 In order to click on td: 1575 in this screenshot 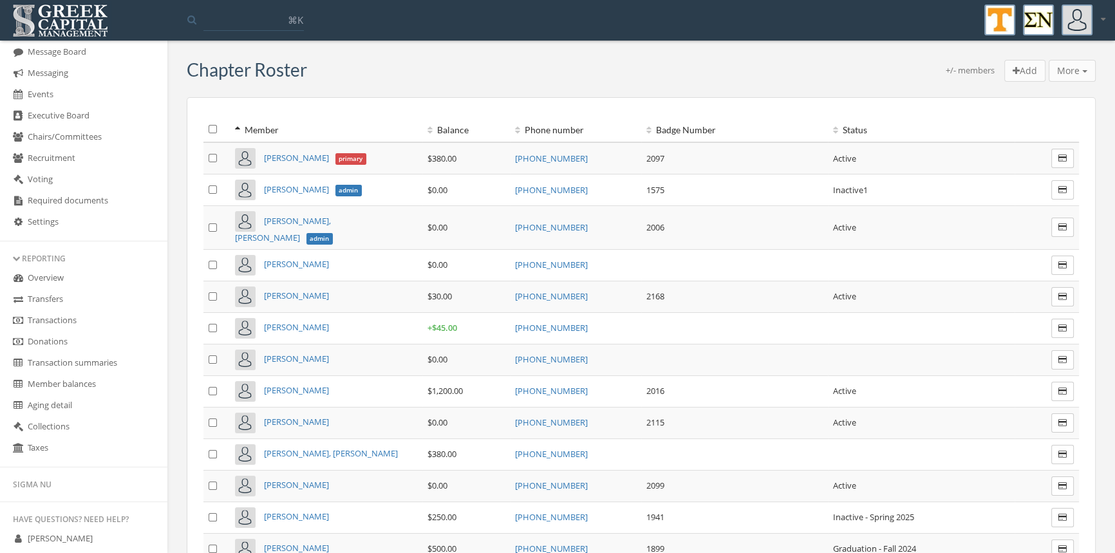, I will do `click(735, 190)`.